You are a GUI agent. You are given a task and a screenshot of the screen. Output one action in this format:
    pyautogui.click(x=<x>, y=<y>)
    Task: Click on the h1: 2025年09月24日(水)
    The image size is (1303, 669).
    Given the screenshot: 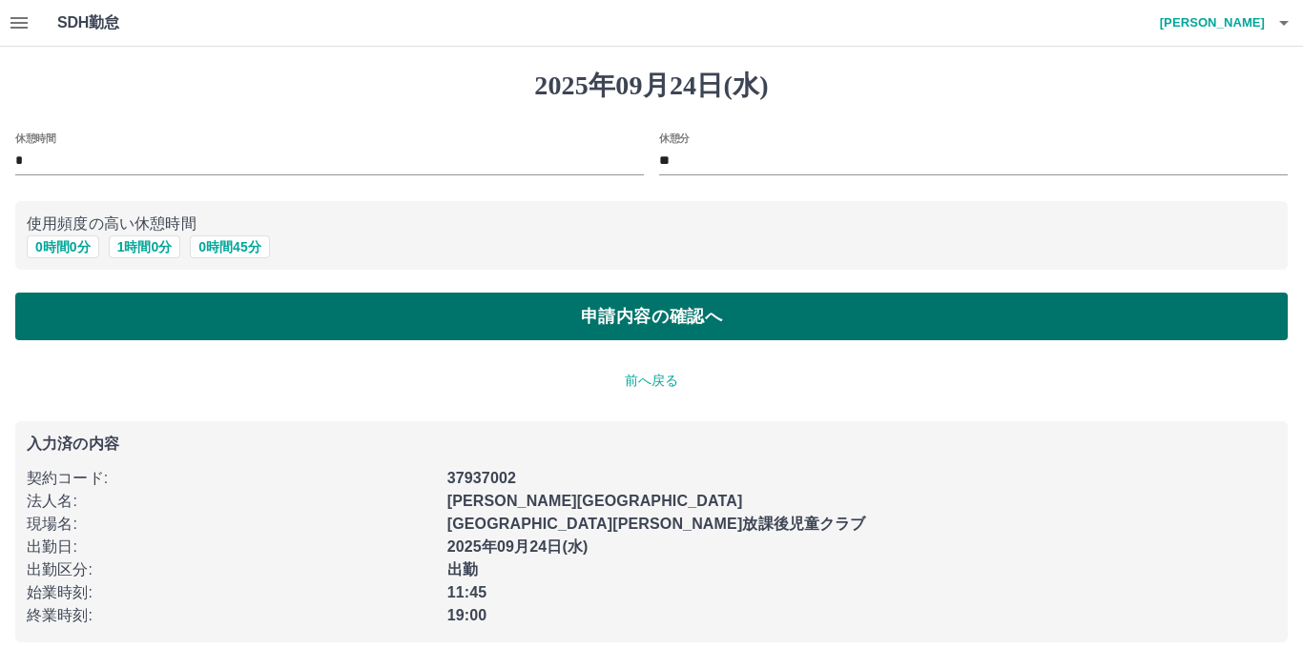 What is the action you would take?
    pyautogui.click(x=651, y=86)
    